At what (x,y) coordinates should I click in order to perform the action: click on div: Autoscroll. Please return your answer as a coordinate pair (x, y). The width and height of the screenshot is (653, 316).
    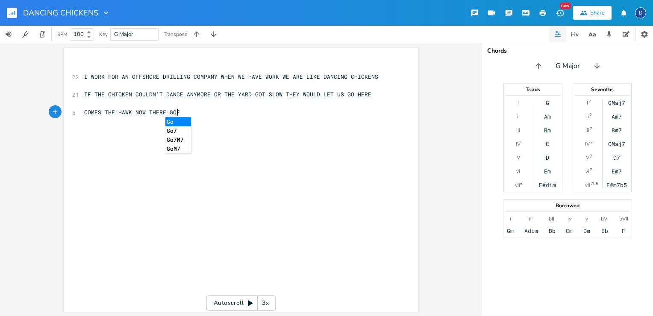
    Looking at the image, I should click on (241, 303).